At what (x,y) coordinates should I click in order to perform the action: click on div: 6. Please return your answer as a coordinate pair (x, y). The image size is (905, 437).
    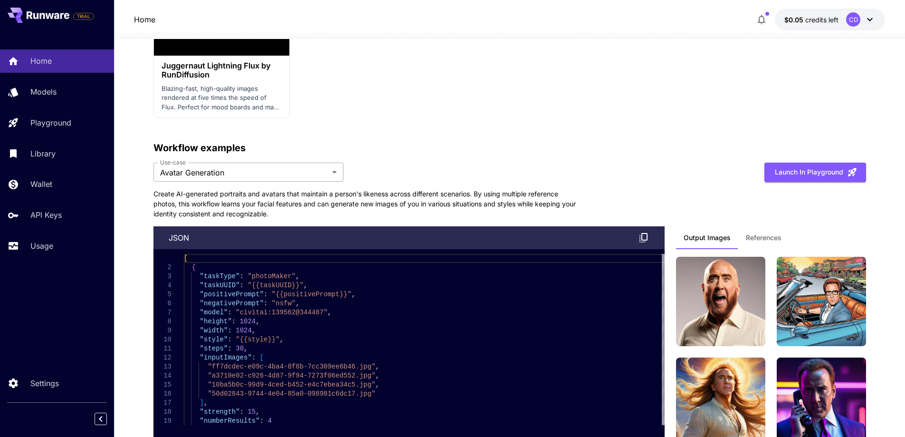
    Looking at the image, I should click on (163, 303).